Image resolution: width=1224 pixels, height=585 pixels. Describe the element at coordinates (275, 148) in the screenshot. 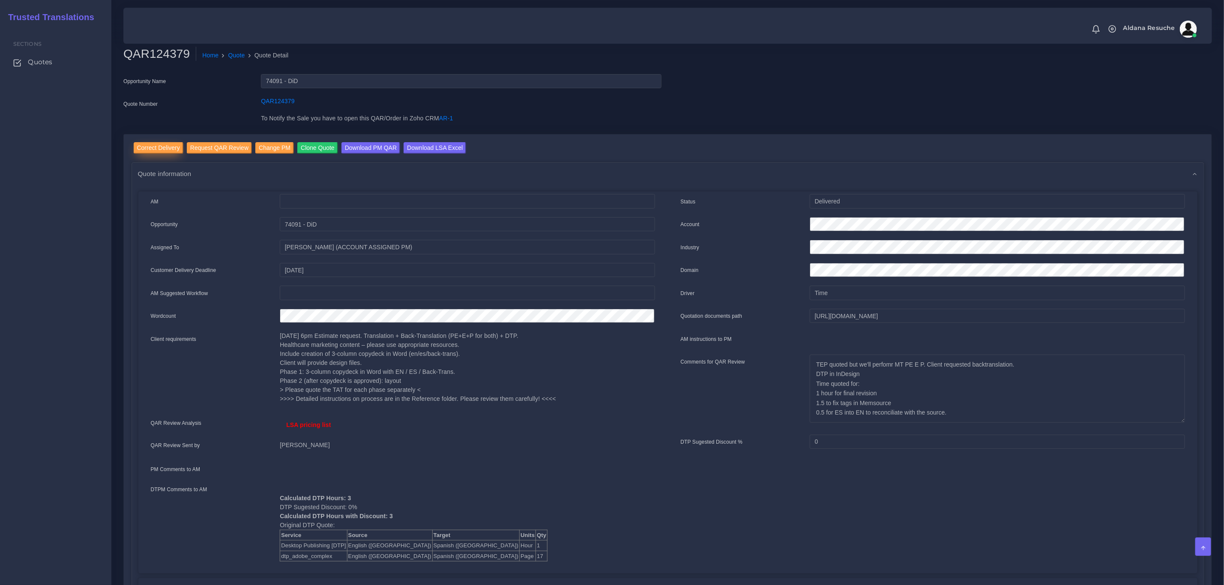

I see `input: Change PM` at that location.